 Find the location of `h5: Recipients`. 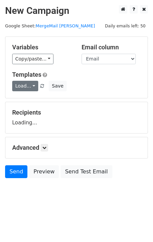

h5: Recipients is located at coordinates (76, 113).